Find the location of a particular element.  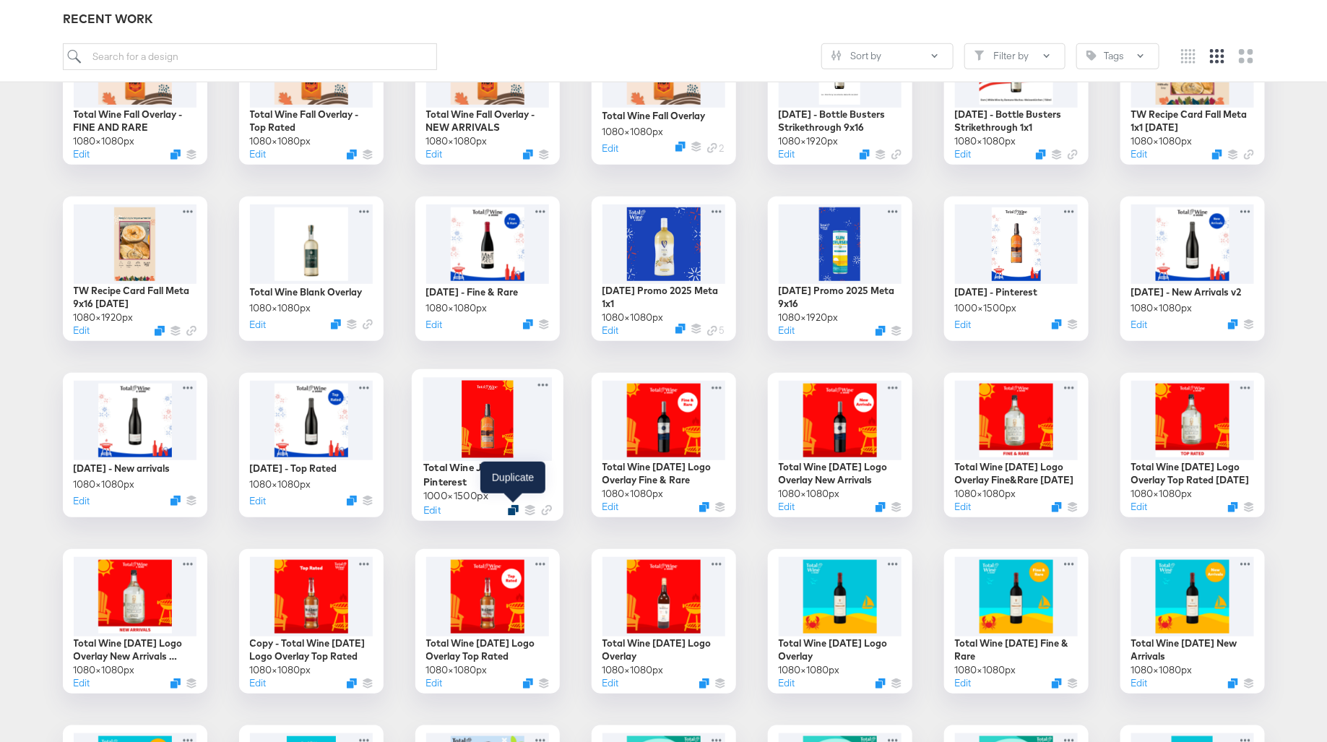

svg: Medium grid is located at coordinates (1217, 56).